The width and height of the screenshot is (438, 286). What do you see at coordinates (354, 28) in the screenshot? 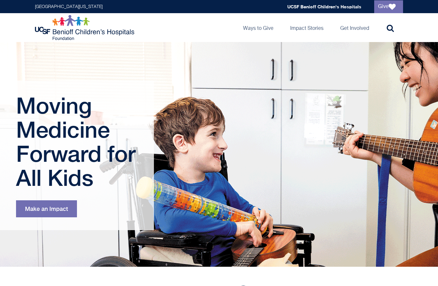
I see `a: Get Involved` at bounding box center [354, 28].